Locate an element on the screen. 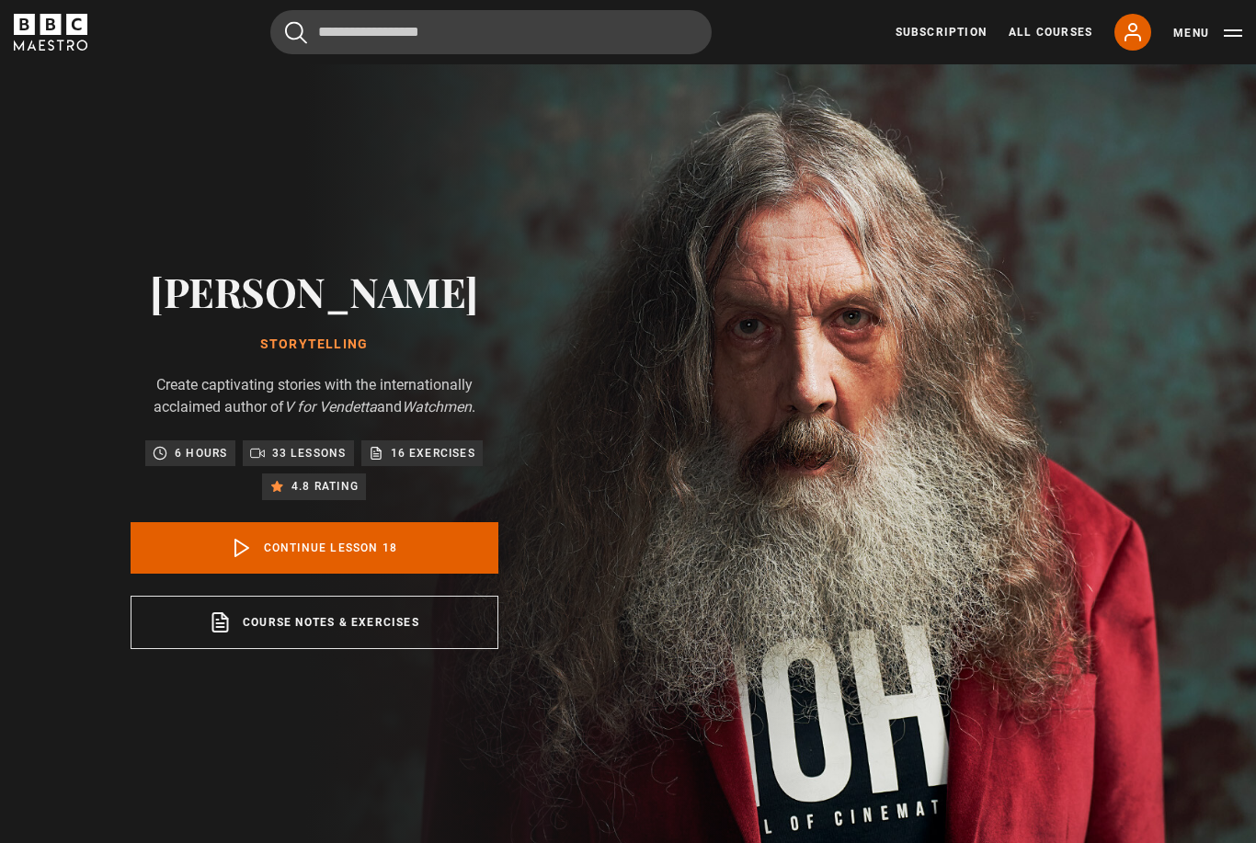 The width and height of the screenshot is (1256, 843). svg: BBC Maestro is located at coordinates (51, 32).